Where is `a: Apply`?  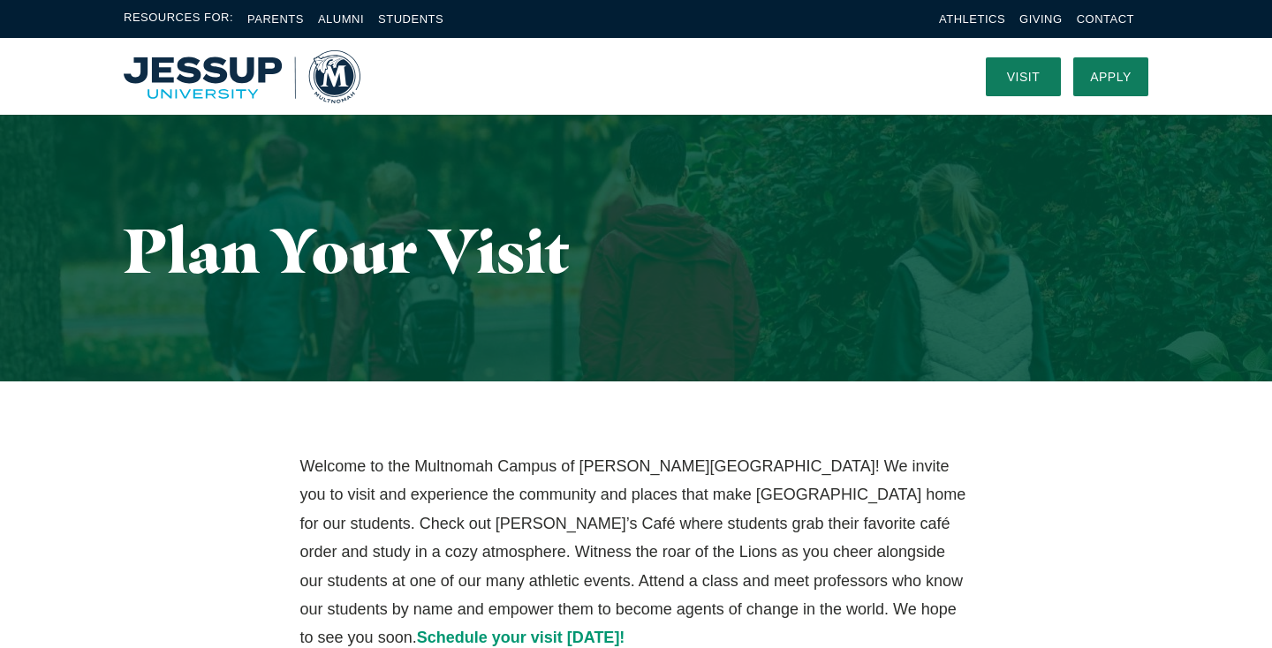
a: Apply is located at coordinates (1110, 77).